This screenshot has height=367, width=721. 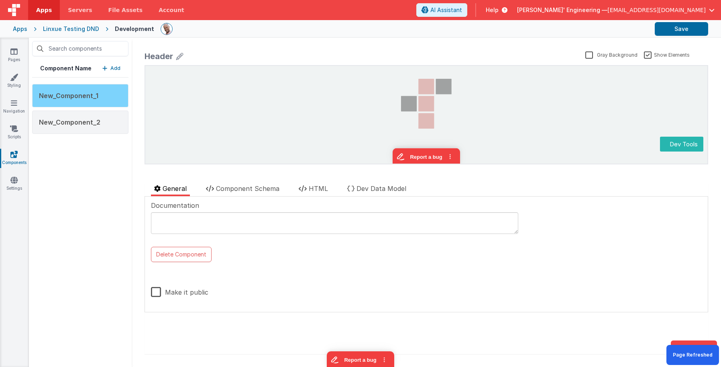 I want to click on span: Help, so click(x=492, y=10).